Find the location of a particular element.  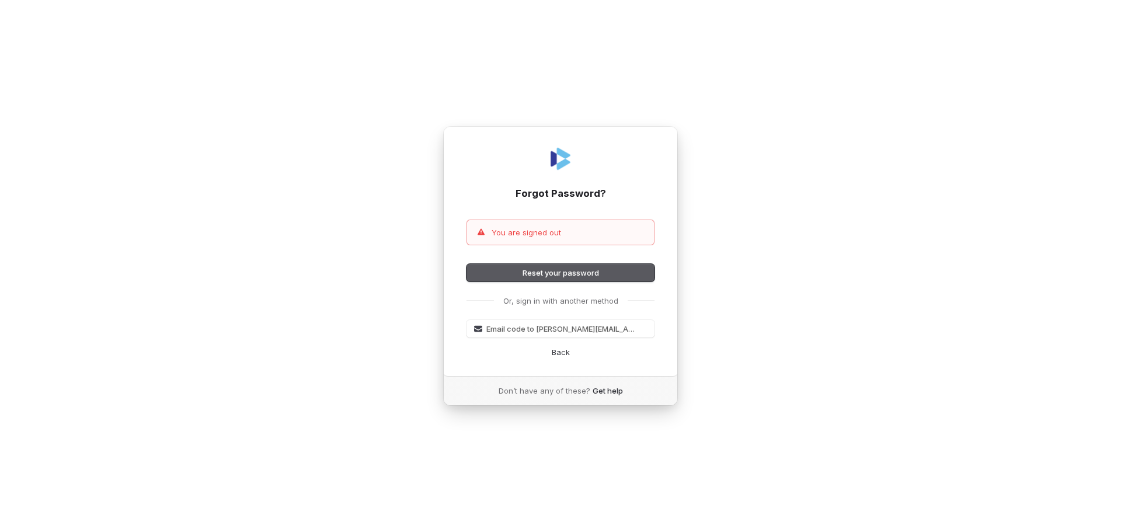

button: Reset your password is located at coordinates (561, 273).